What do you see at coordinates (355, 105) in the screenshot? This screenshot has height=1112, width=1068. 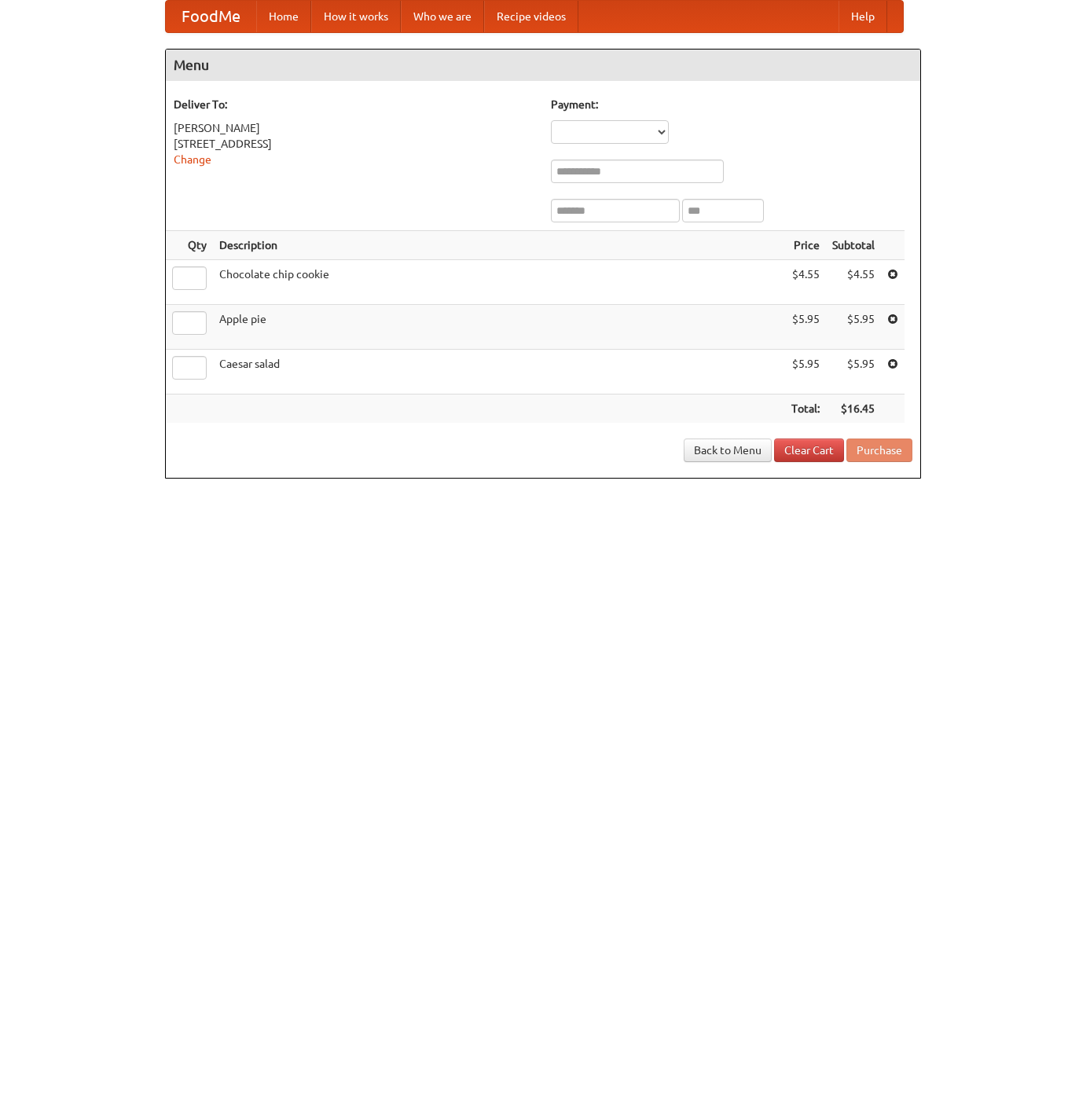 I see `h5: Deliver To:` at bounding box center [355, 105].